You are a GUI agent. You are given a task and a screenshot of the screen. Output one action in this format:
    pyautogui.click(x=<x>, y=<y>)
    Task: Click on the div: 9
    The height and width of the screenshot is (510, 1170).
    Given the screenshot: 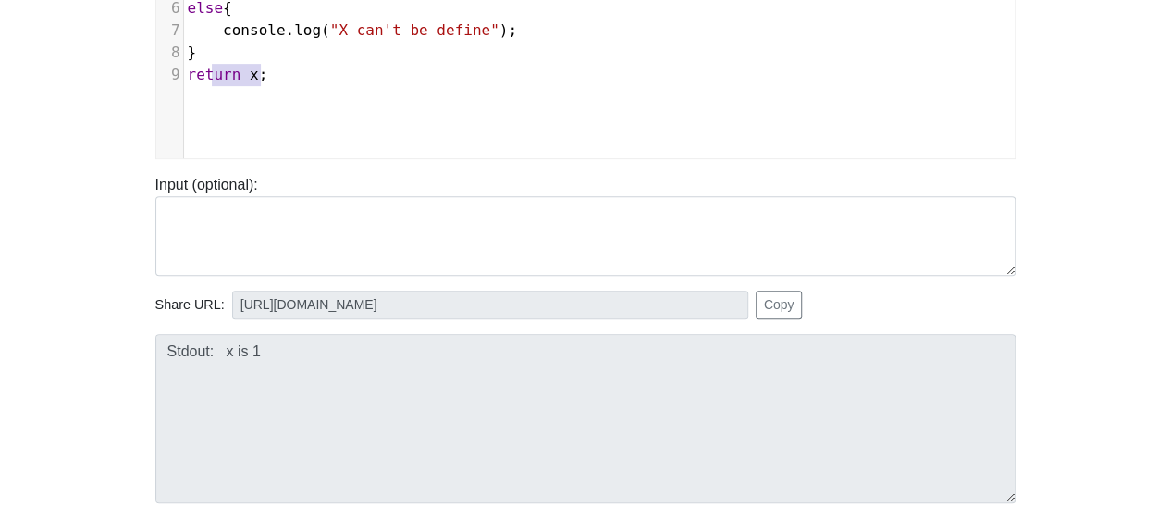 What is the action you would take?
    pyautogui.click(x=169, y=75)
    